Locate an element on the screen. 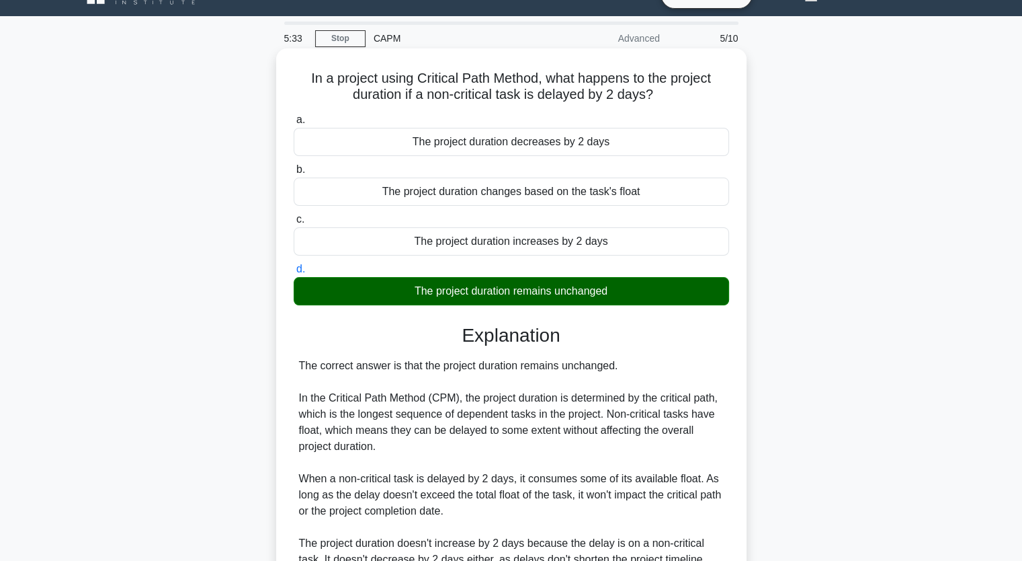 This screenshot has width=1022, height=561. span: a. is located at coordinates (300, 119).